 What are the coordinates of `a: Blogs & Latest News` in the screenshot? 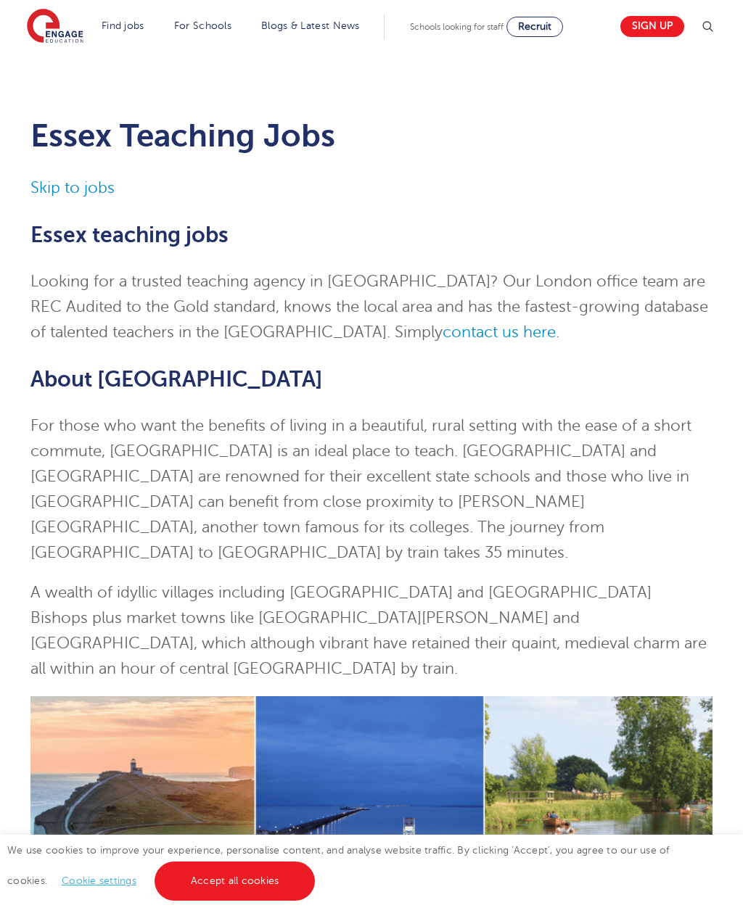 It's located at (310, 25).